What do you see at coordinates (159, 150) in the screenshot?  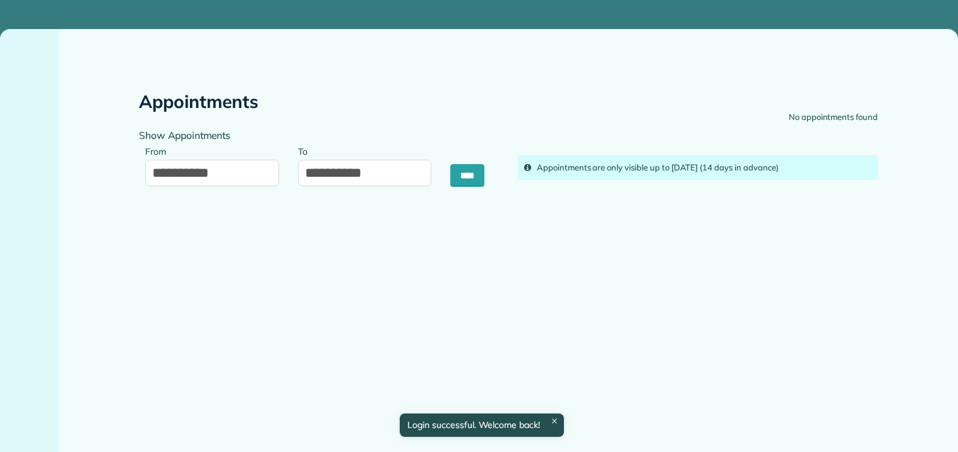 I see `label: From` at bounding box center [159, 150].